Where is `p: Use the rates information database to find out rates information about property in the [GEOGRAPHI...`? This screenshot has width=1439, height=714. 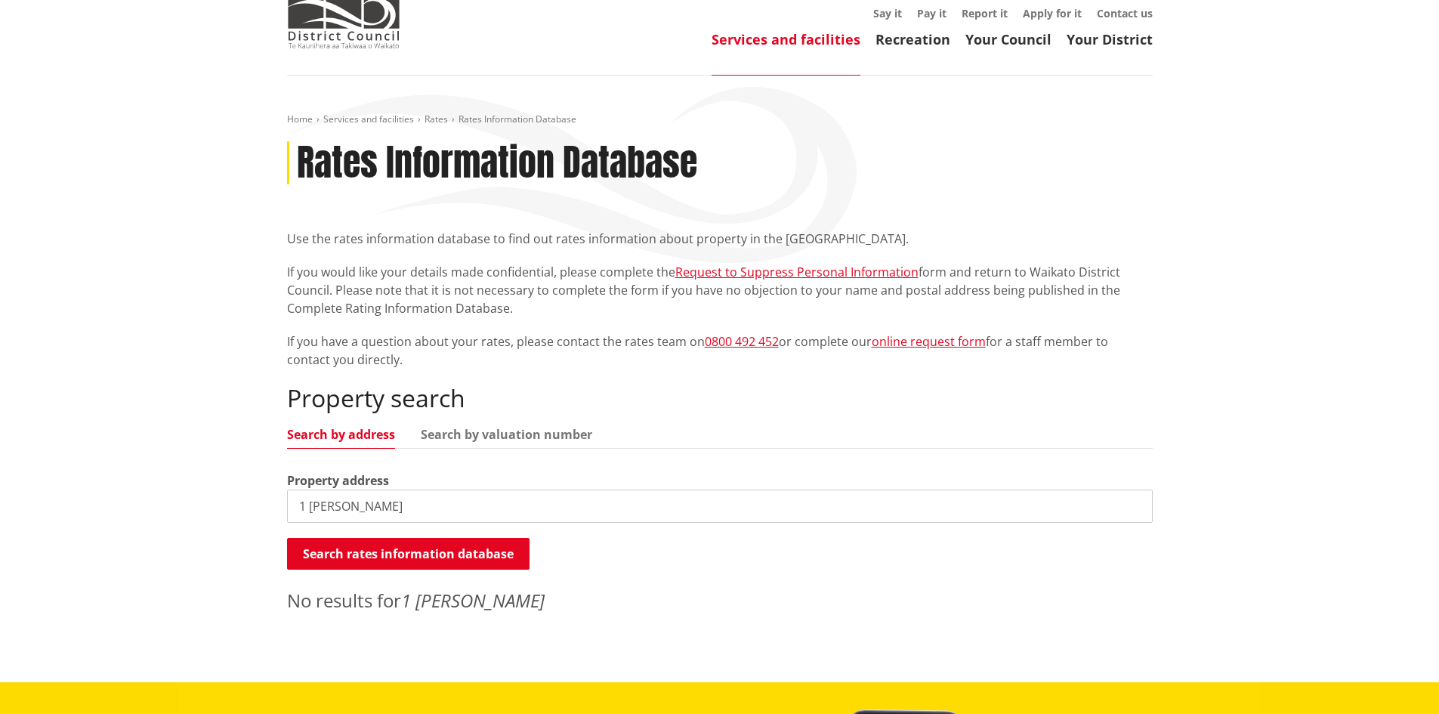 p: Use the rates information database to find out rates information about property in the [GEOGRAPHI... is located at coordinates (720, 239).